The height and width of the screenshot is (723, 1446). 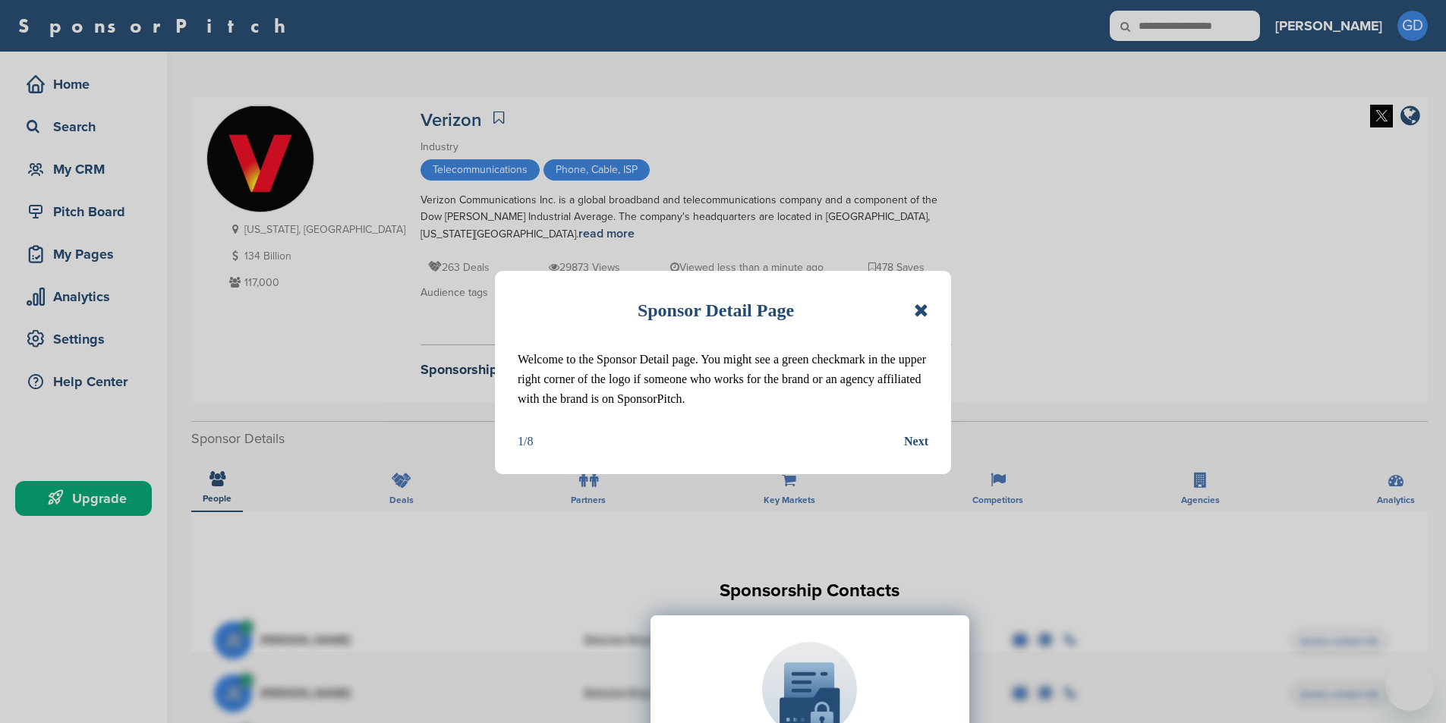 What do you see at coordinates (916, 442) in the screenshot?
I see `div: Next` at bounding box center [916, 442].